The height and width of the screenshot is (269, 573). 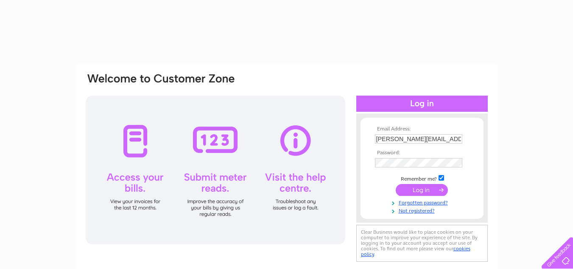 I want to click on a: Not registered?, so click(x=423, y=210).